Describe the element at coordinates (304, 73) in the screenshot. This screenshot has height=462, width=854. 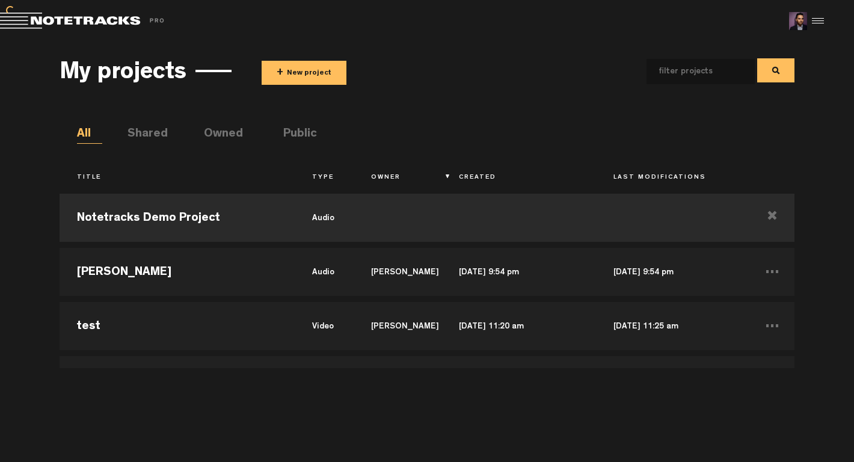
I see `button: +New project` at that location.